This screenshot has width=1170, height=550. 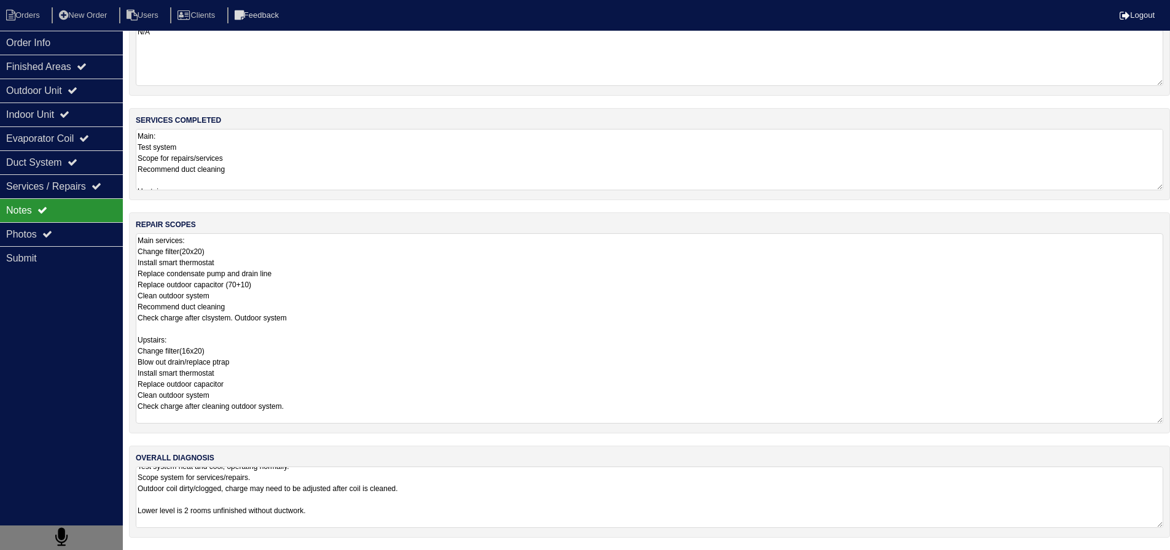 I want to click on li: Clients, so click(x=197, y=15).